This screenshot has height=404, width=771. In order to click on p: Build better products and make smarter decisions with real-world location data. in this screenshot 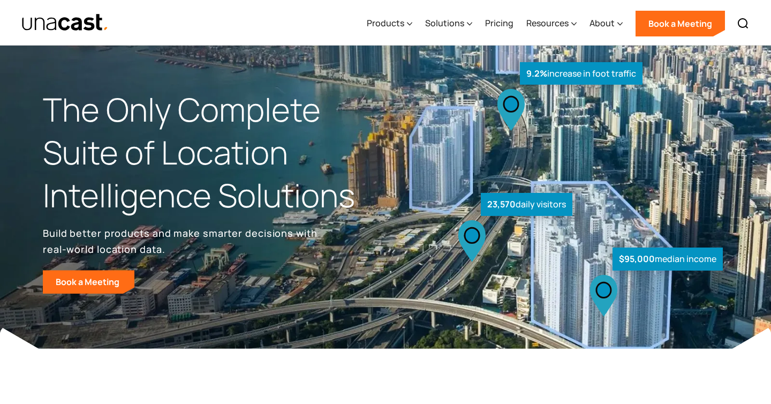, I will do `click(182, 241)`.